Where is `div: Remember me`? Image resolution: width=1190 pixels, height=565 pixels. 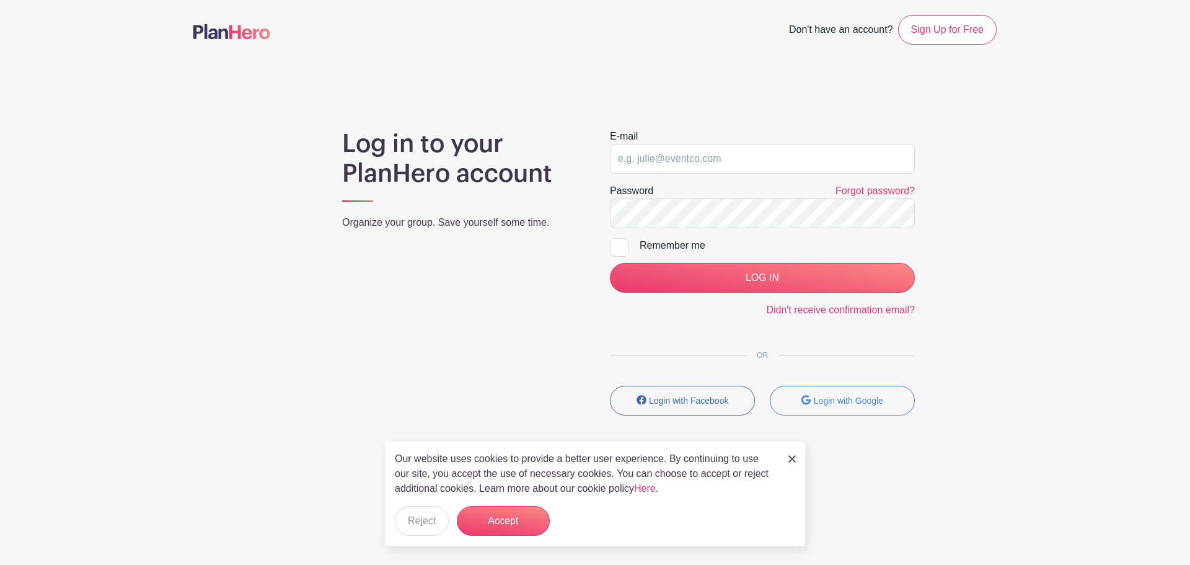 div: Remember me is located at coordinates (777, 245).